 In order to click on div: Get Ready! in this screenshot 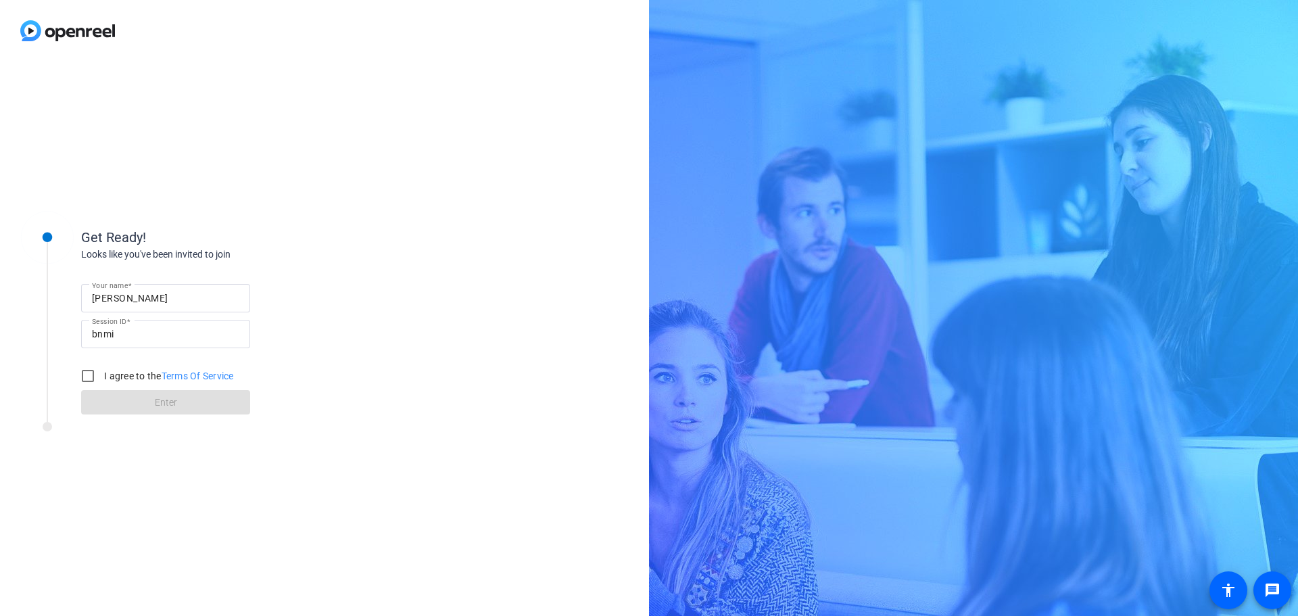, I will do `click(216, 237)`.